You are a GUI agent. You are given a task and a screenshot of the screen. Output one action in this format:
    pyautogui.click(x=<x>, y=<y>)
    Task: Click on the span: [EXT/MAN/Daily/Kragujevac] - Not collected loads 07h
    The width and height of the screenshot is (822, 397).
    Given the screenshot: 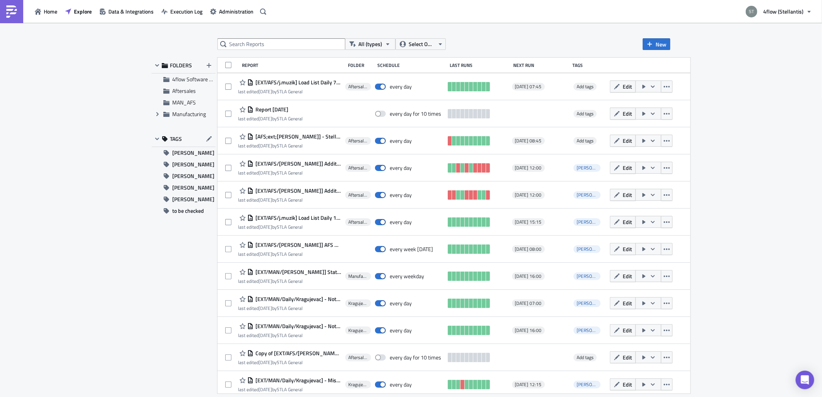 What is the action you would take?
    pyautogui.click(x=297, y=299)
    